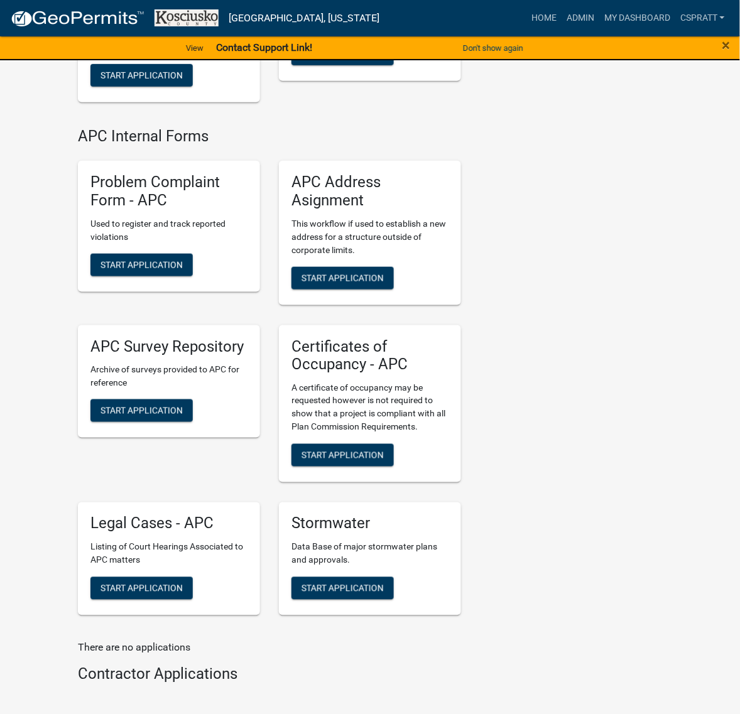  Describe the element at coordinates (270, 136) in the screenshot. I see `h4: APC Internal Forms` at that location.